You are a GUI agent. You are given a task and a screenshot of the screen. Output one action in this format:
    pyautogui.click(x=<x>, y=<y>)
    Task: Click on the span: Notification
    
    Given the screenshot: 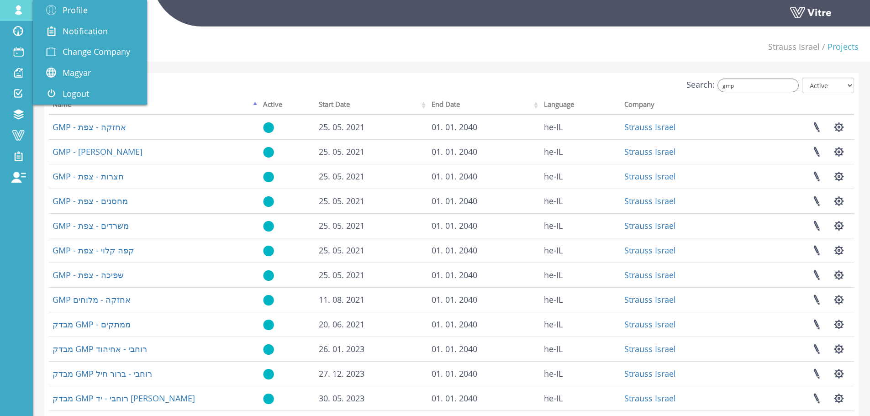 What is the action you would take?
    pyautogui.click(x=85, y=31)
    